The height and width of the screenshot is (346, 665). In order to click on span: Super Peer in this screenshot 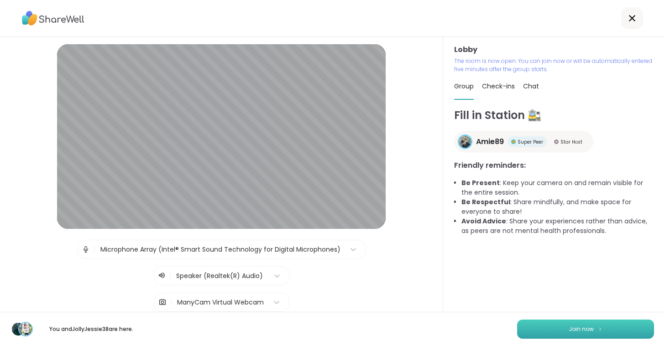, I will do `click(530, 142)`.